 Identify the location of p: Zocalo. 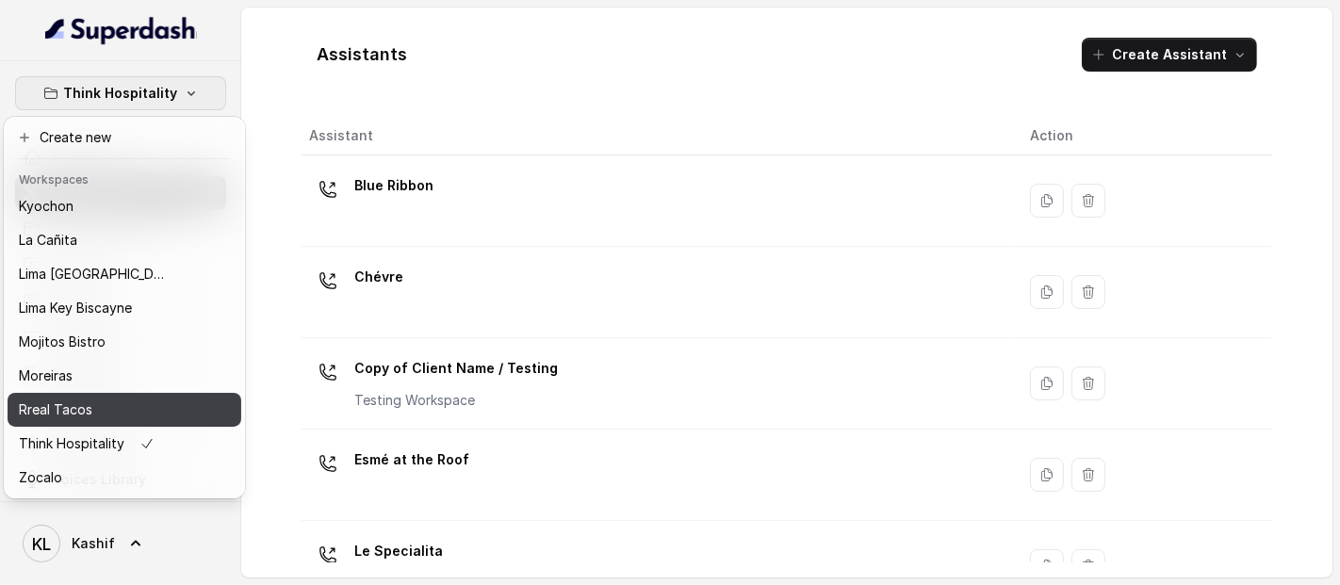
(41, 478).